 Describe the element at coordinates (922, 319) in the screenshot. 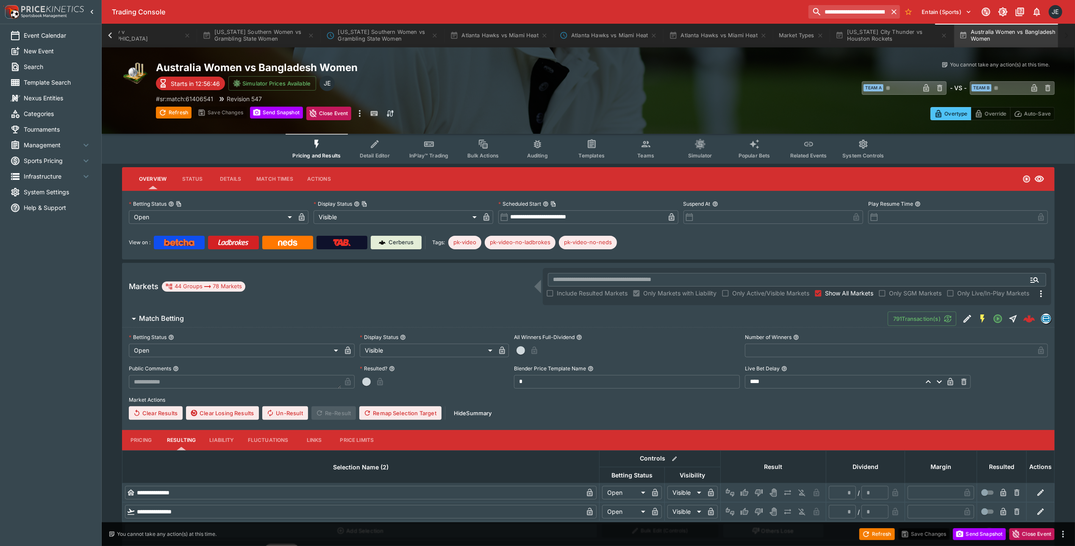

I see `button: 791Transaction(s)` at that location.